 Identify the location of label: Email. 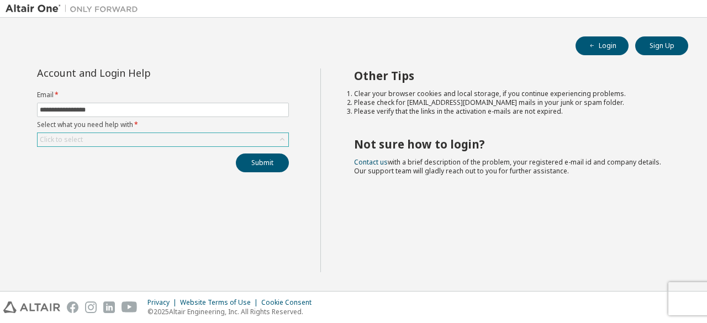
(163, 95).